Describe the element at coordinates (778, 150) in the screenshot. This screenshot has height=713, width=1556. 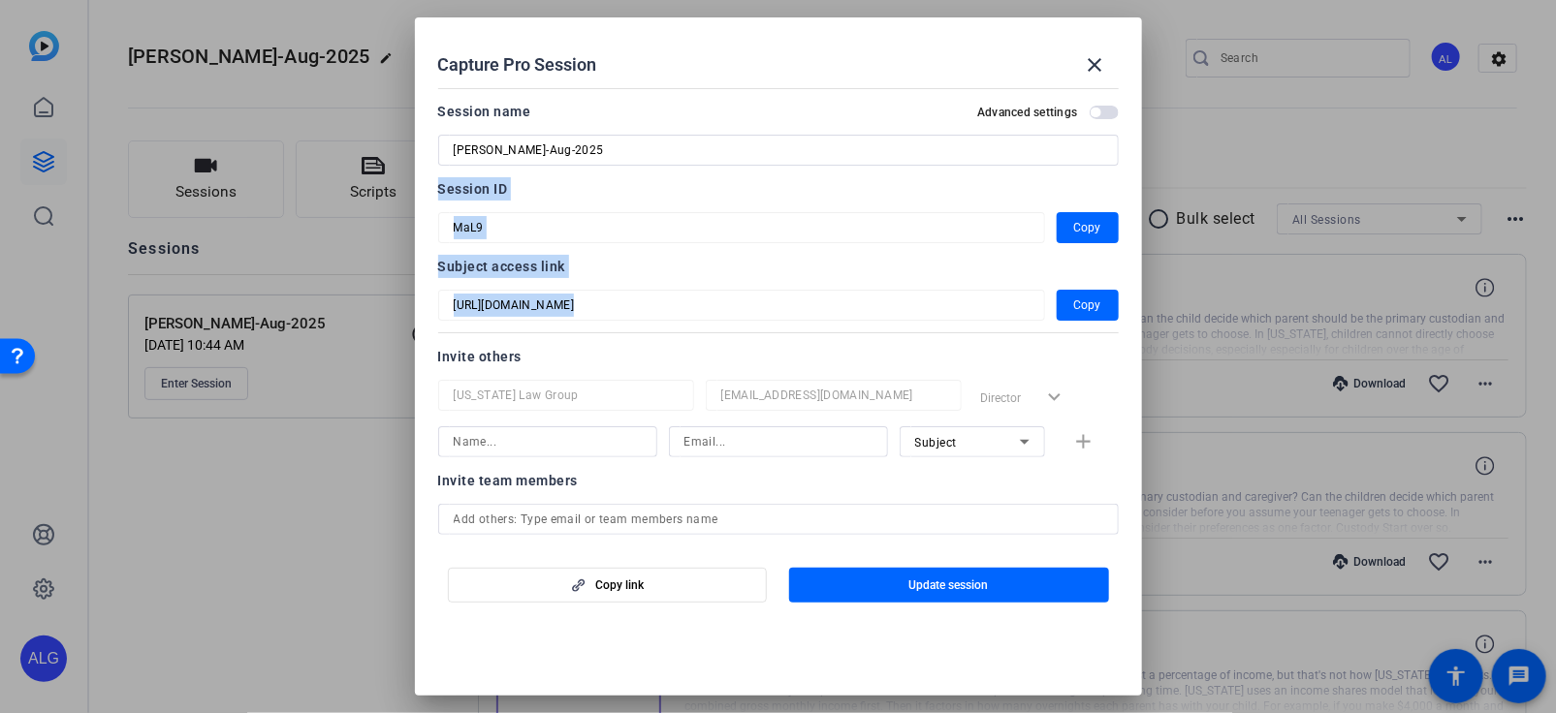
I see `input: Enter Session Name` at that location.